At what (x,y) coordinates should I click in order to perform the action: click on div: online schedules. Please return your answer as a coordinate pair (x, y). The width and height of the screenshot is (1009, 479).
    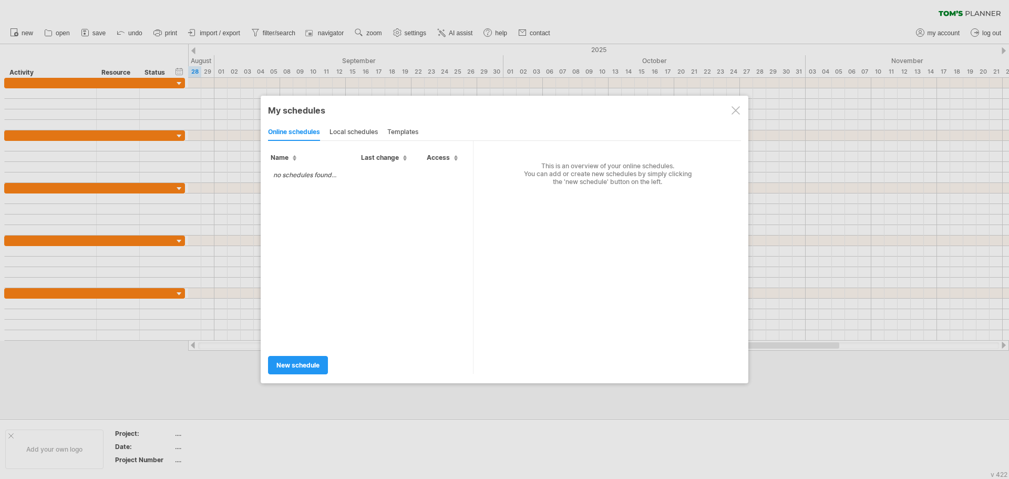
    Looking at the image, I should click on (294, 132).